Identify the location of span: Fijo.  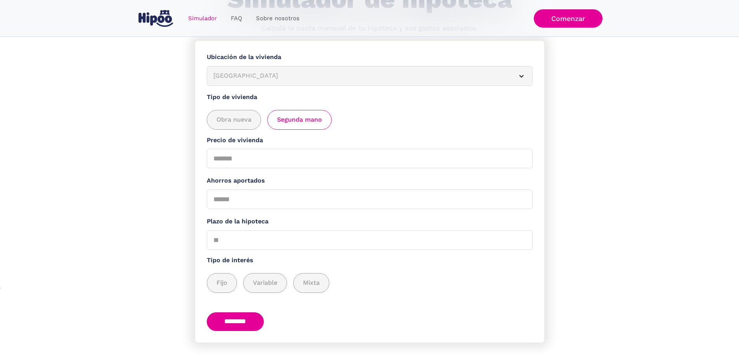
(222, 283).